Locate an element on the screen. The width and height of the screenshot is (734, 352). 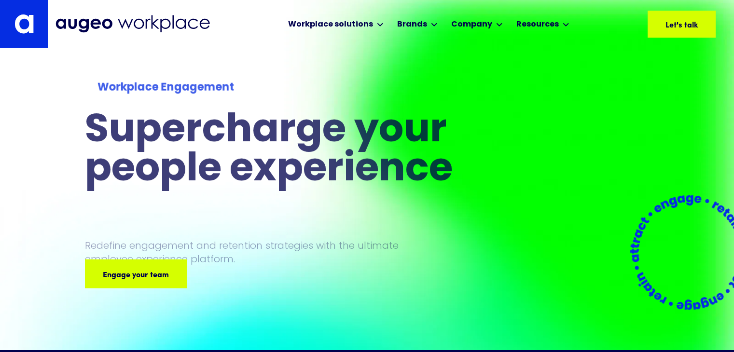
div: Workplace solutions is located at coordinates (331, 25).